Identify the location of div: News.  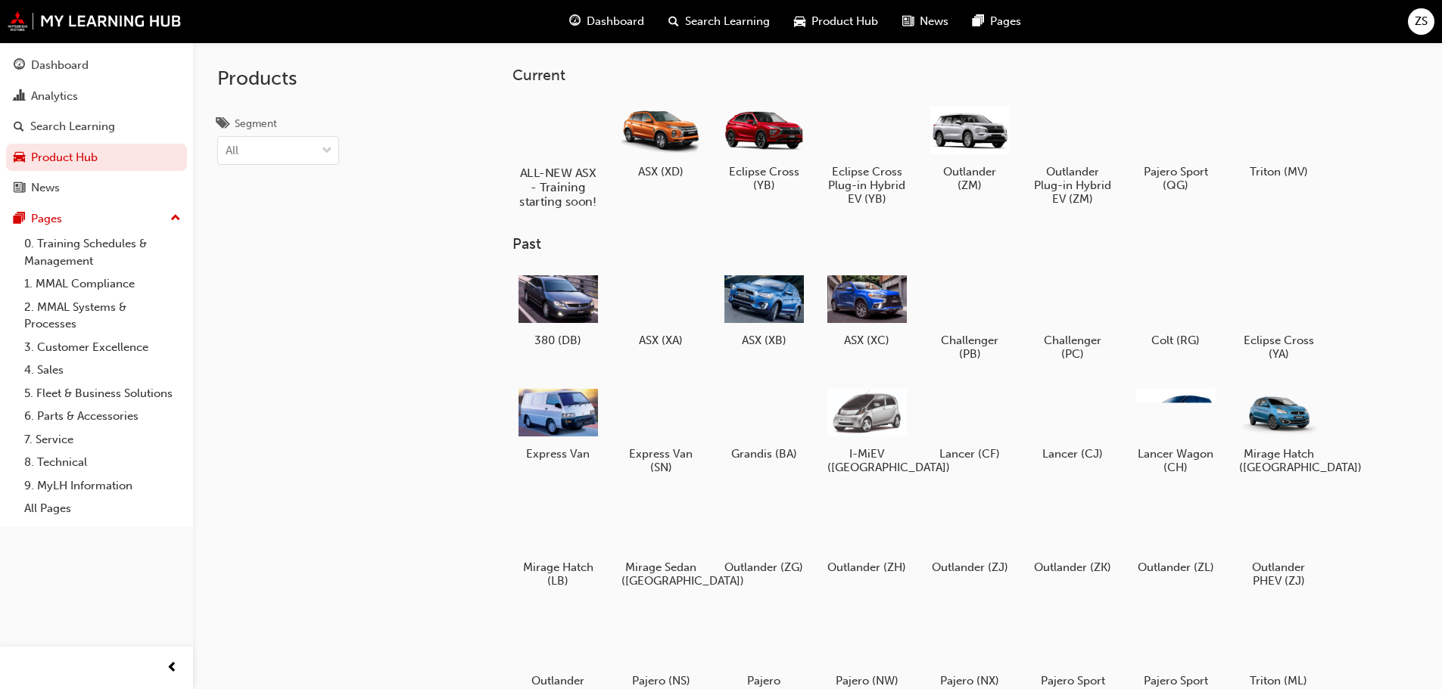
(45, 188).